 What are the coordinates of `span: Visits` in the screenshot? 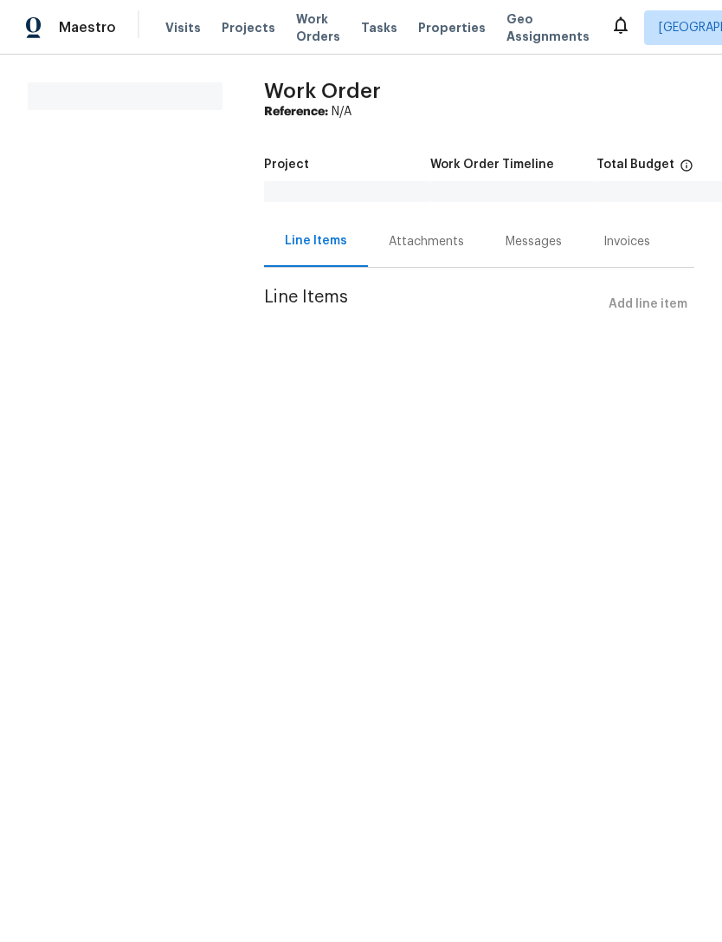 It's located at (183, 28).